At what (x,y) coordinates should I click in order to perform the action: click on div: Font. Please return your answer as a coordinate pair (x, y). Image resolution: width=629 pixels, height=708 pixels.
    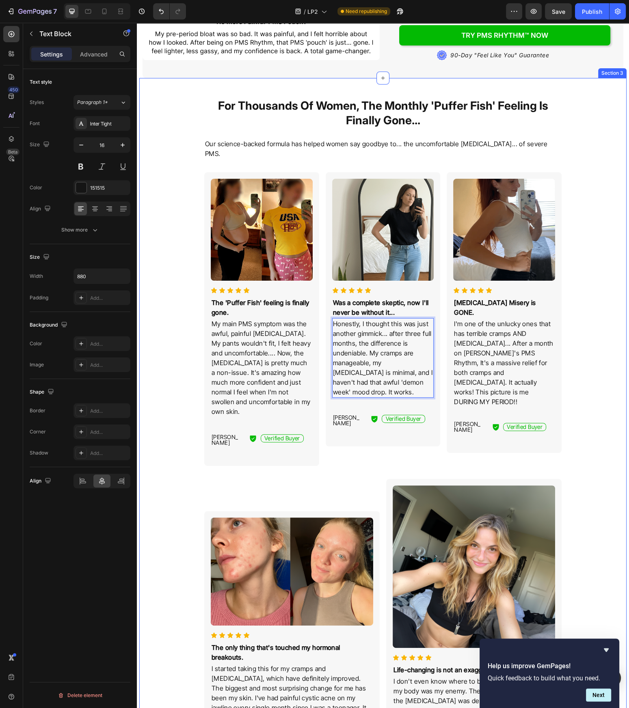
    Looking at the image, I should click on (35, 123).